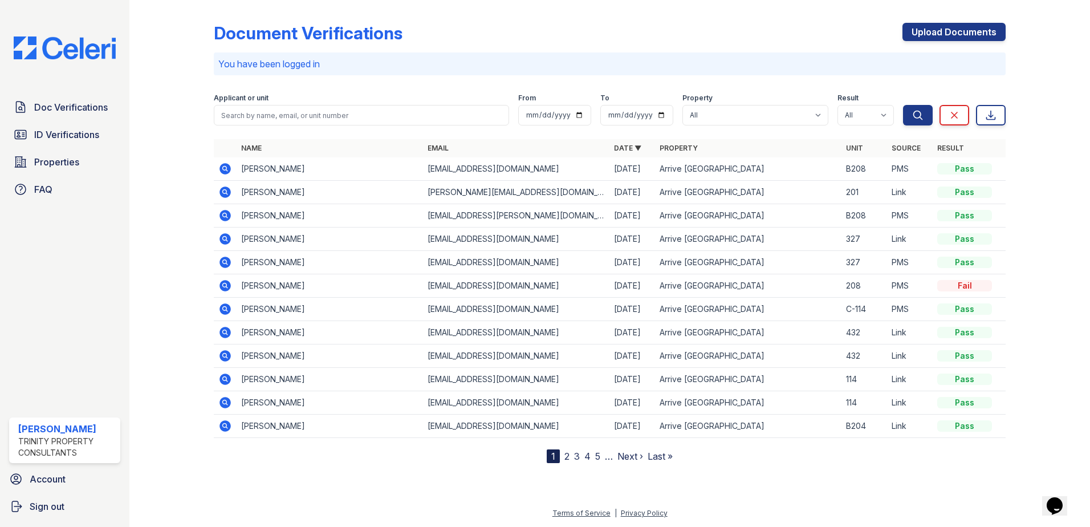 Image resolution: width=1090 pixels, height=527 pixels. What do you see at coordinates (64, 189) in the screenshot?
I see `a: FAQ` at bounding box center [64, 189].